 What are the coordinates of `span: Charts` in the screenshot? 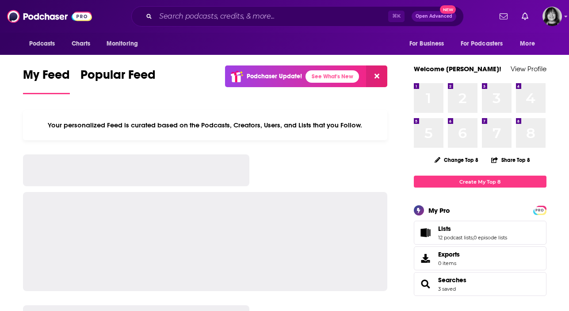 It's located at (81, 44).